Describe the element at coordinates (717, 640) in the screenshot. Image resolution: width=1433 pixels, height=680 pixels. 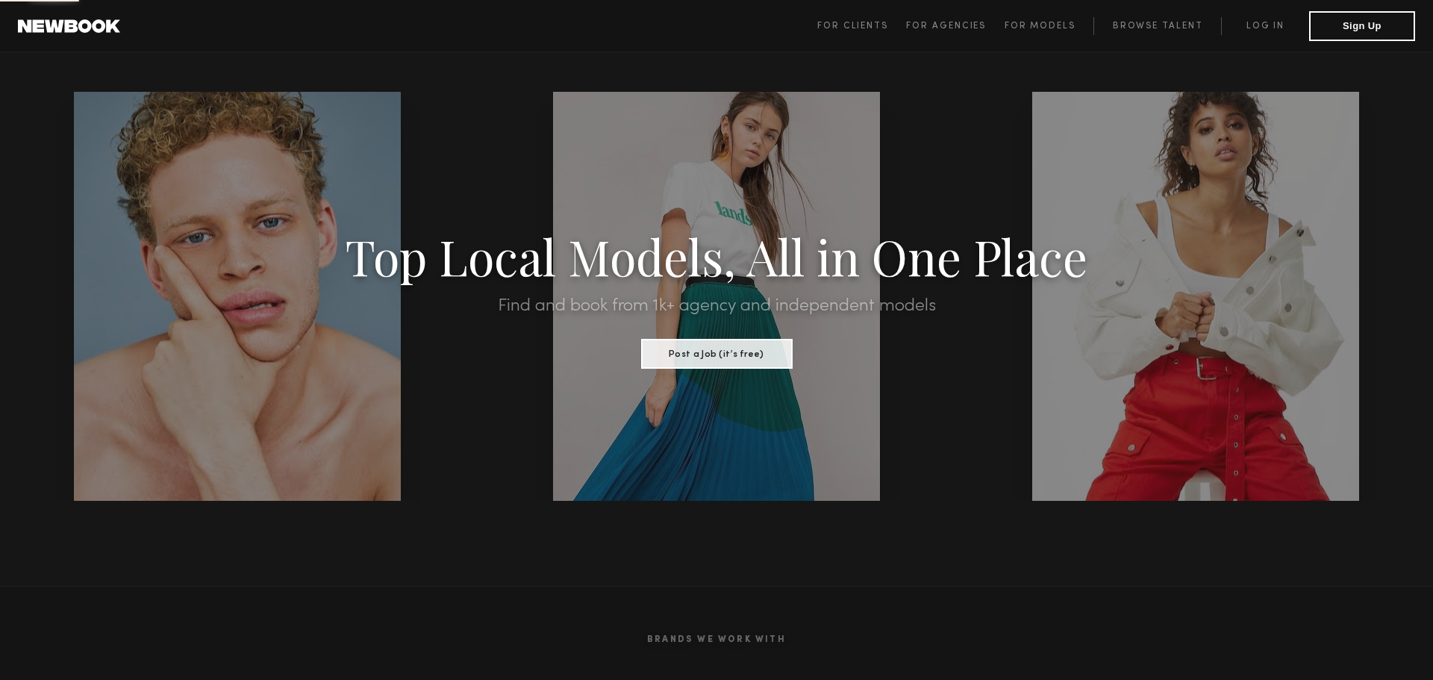
I see `h2: Brands We Work With` at that location.